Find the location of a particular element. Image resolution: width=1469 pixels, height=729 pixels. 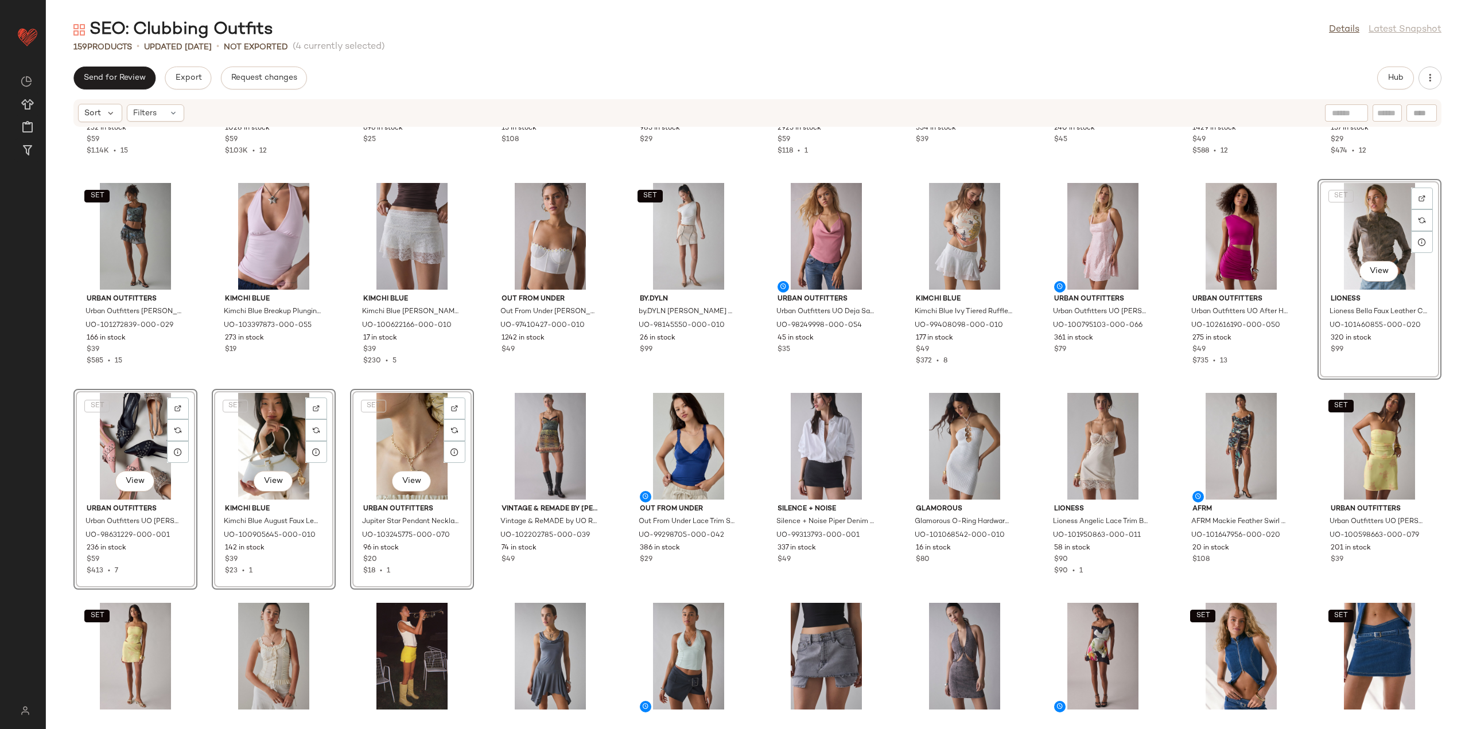

span: UO-100598663-000-079 is located at coordinates (1374, 536).